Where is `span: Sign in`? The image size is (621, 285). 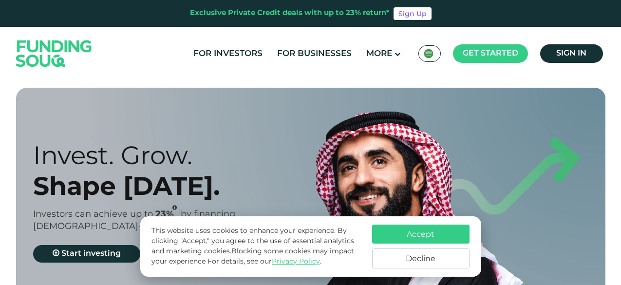 span: Sign in is located at coordinates (572, 53).